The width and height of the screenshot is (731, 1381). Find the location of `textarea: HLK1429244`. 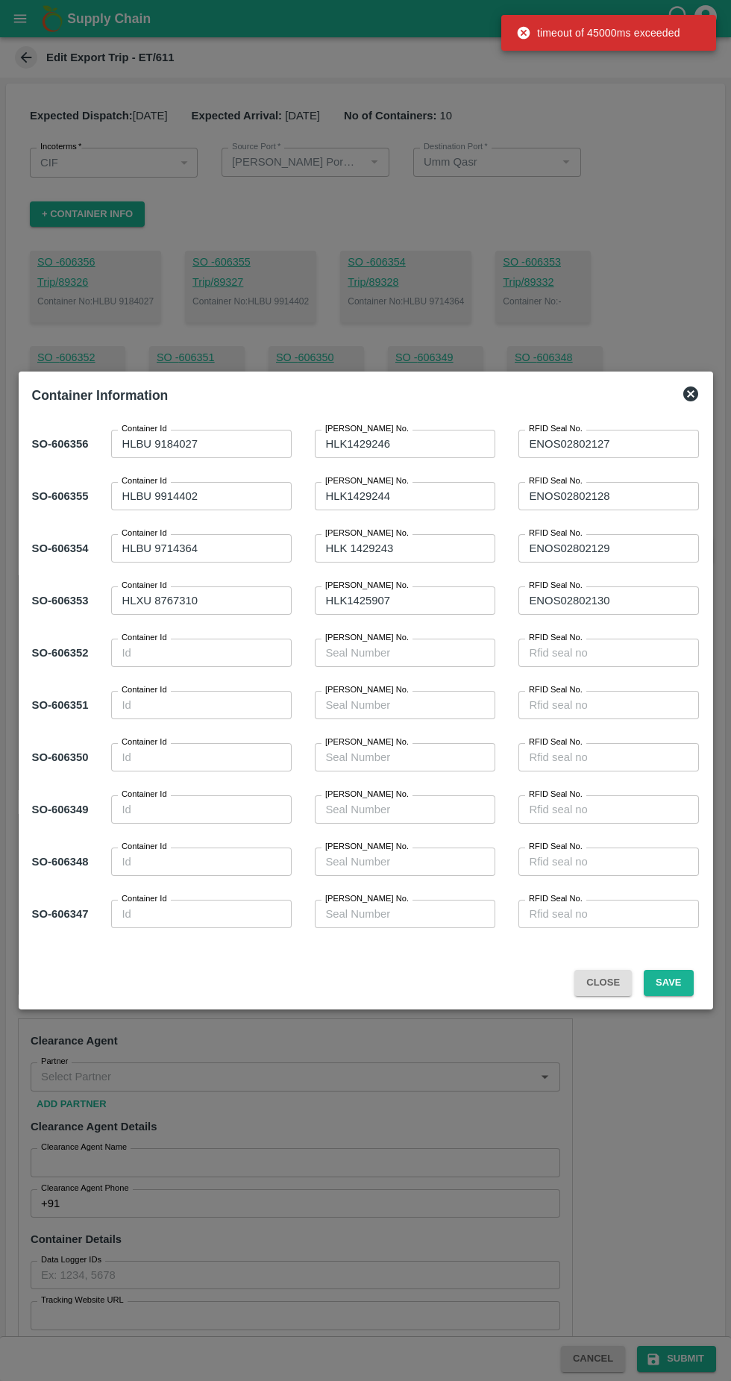

textarea: HLK1429244 is located at coordinates (405, 496).